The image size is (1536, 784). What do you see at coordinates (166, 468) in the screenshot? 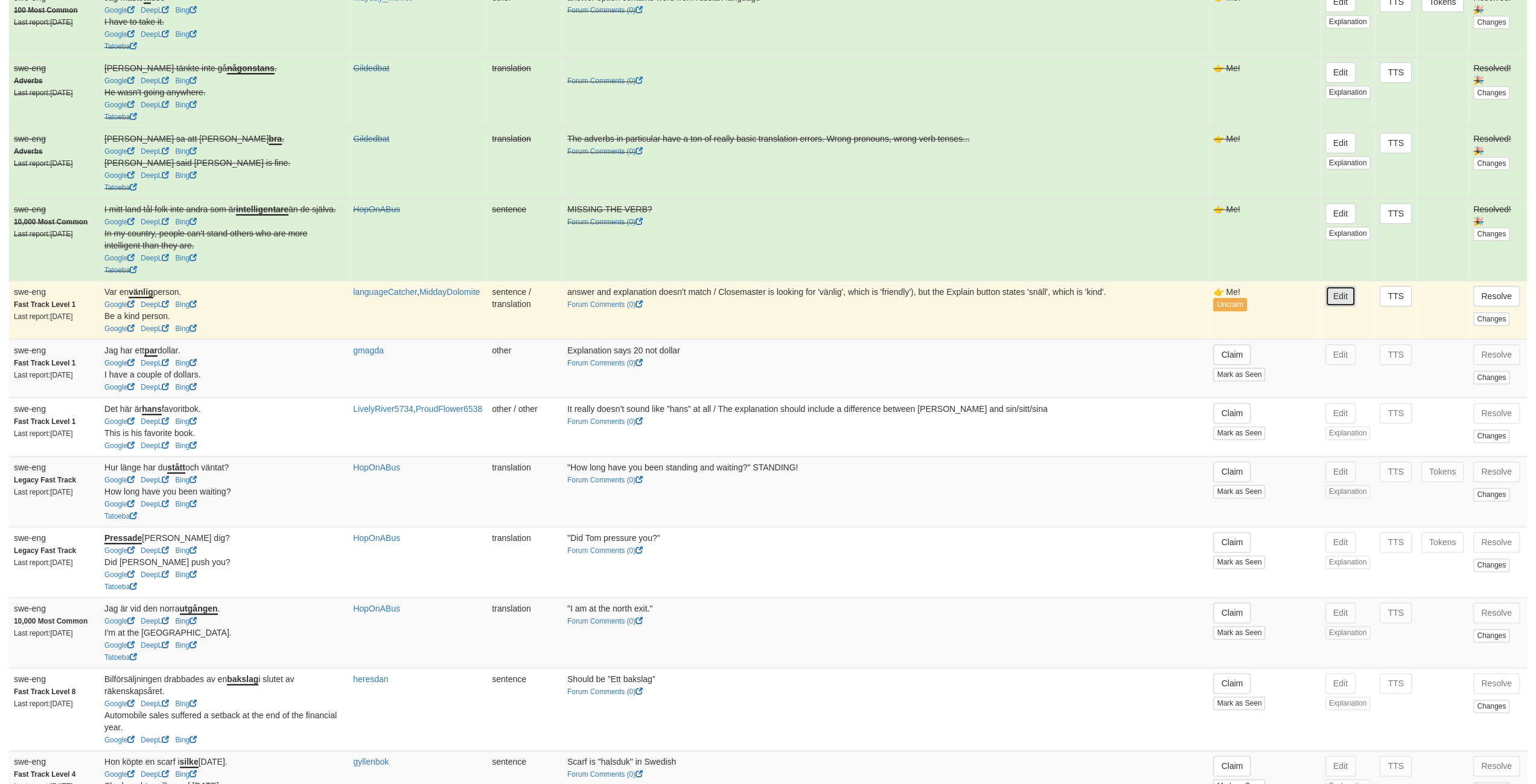
I see `span: Hur länge har du och väntat?` at bounding box center [166, 468].